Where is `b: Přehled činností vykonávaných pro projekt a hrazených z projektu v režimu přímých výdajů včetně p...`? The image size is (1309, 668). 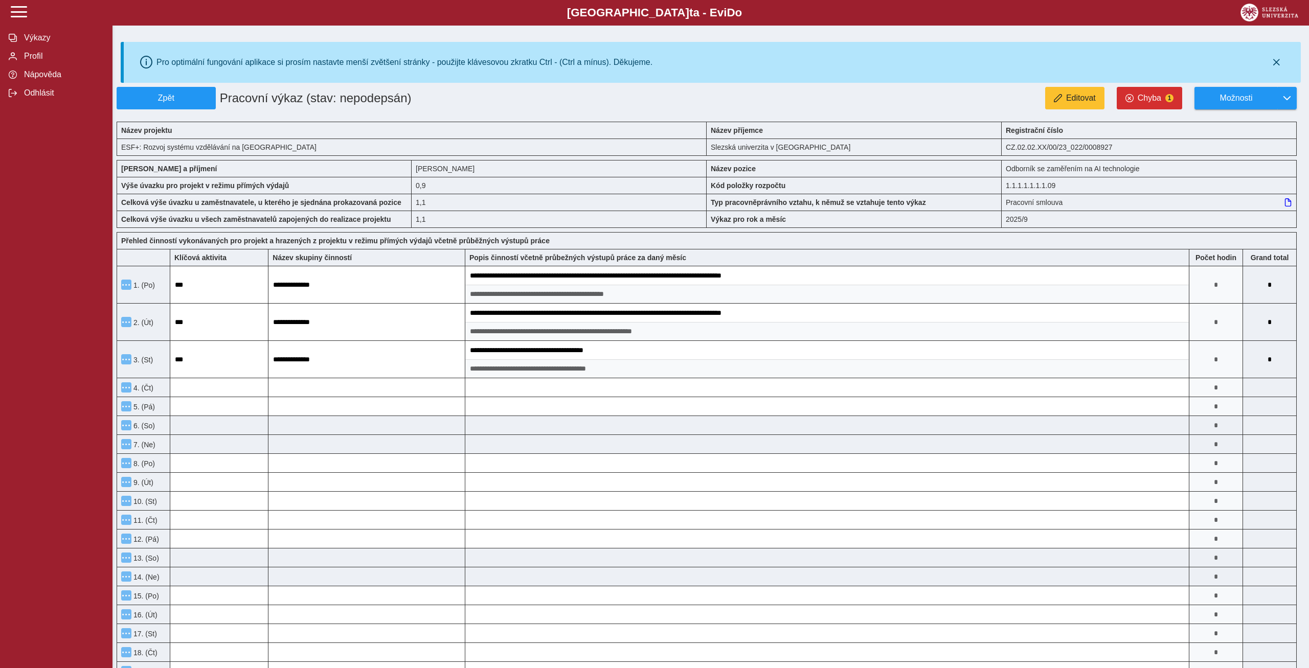 b: Přehled činností vykonávaných pro projekt a hrazených z projektu v režimu přímých výdajů včetně p... is located at coordinates (335, 241).